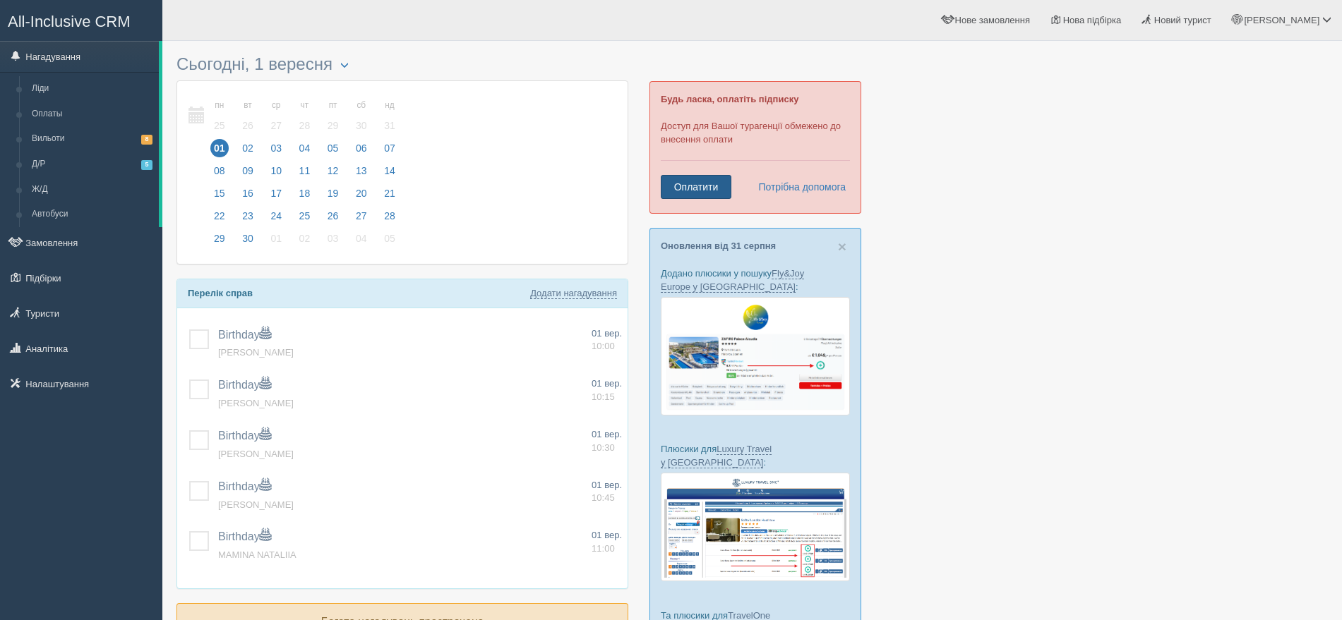 This screenshot has width=1342, height=620. What do you see at coordinates (220, 197) in the screenshot?
I see `a: 15` at bounding box center [220, 197].